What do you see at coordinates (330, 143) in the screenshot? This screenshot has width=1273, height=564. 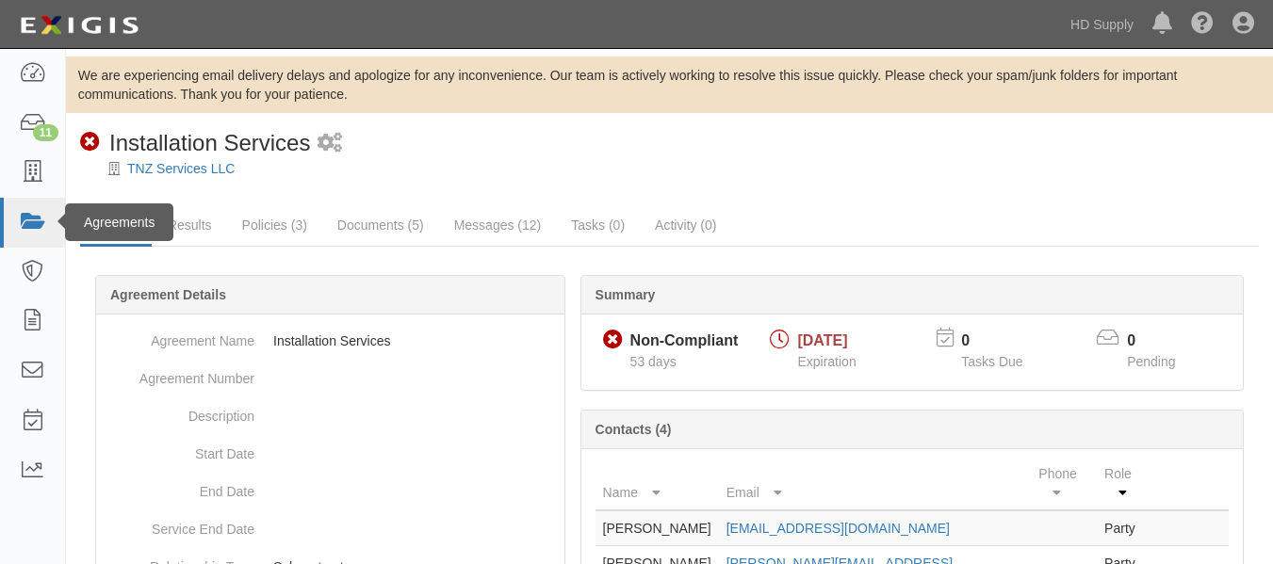 I see `i: 2 scheduled workflows` at bounding box center [330, 143].